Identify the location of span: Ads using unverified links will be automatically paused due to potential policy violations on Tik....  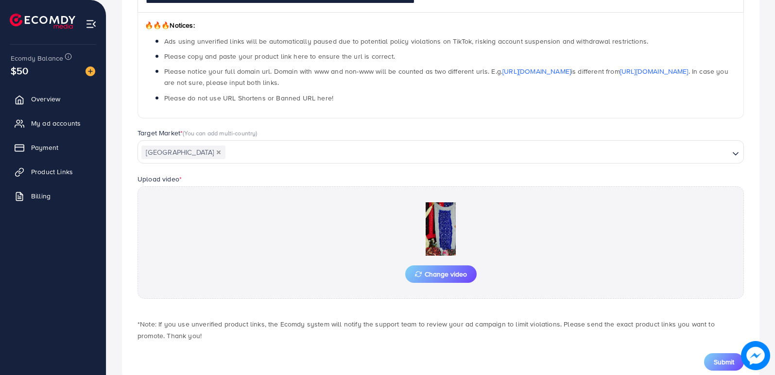
(406, 41).